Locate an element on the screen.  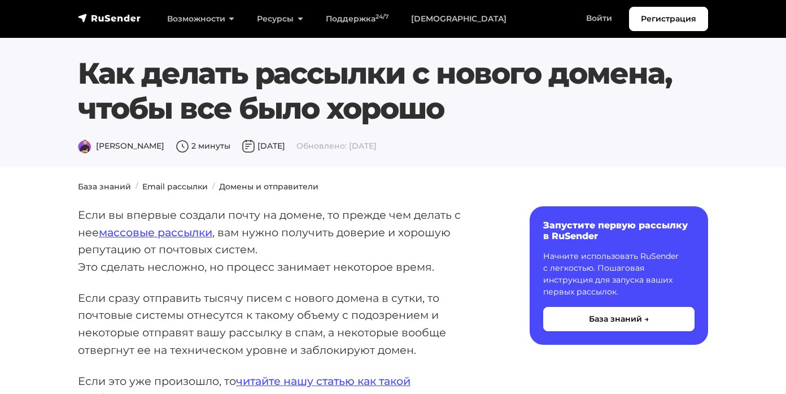
sup: 24/7 is located at coordinates (382, 16).